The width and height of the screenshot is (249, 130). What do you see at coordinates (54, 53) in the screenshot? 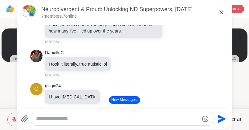
I see `a: DanielleC` at bounding box center [54, 53].